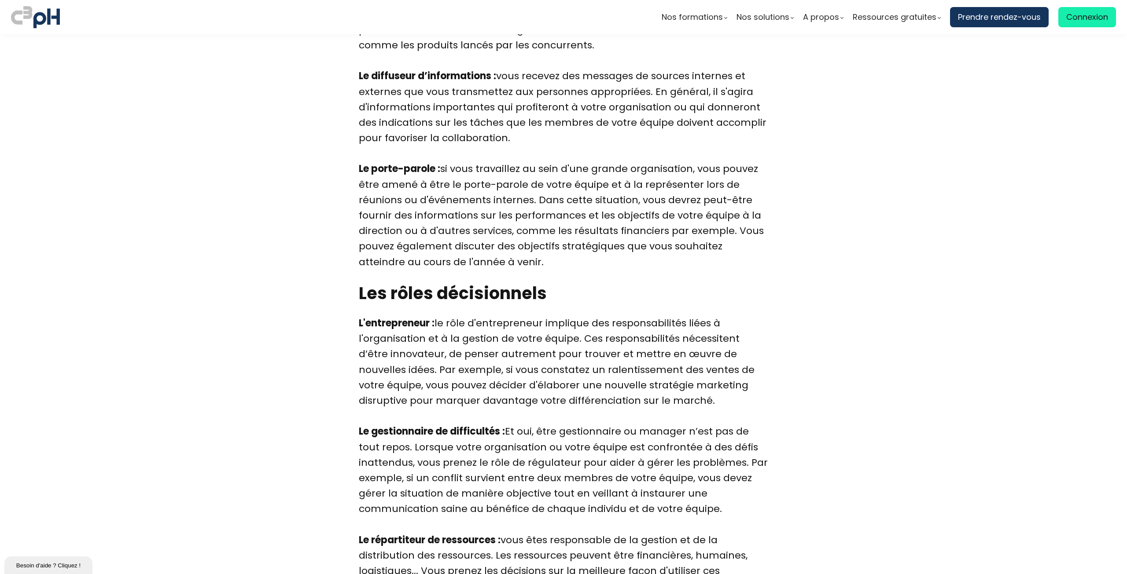  What do you see at coordinates (427, 76) in the screenshot?
I see `b: Le diffuseur d’informations :` at bounding box center [427, 76].